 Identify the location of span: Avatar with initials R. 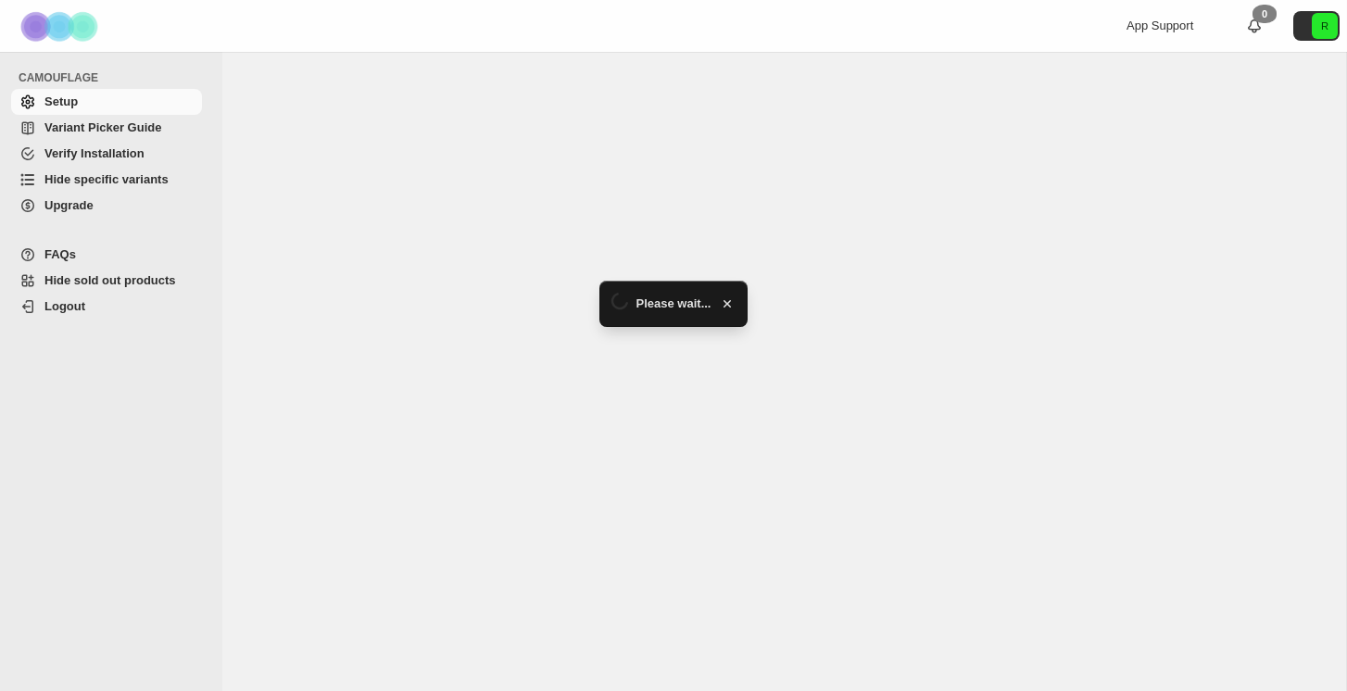
(1325, 26).